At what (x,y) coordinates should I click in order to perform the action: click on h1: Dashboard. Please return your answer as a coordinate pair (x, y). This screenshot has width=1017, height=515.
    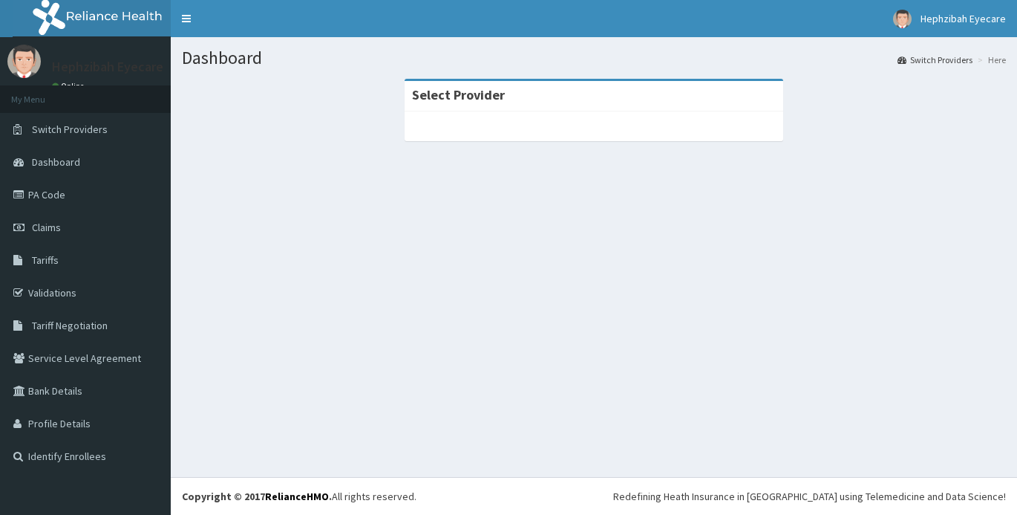
    Looking at the image, I should click on (594, 58).